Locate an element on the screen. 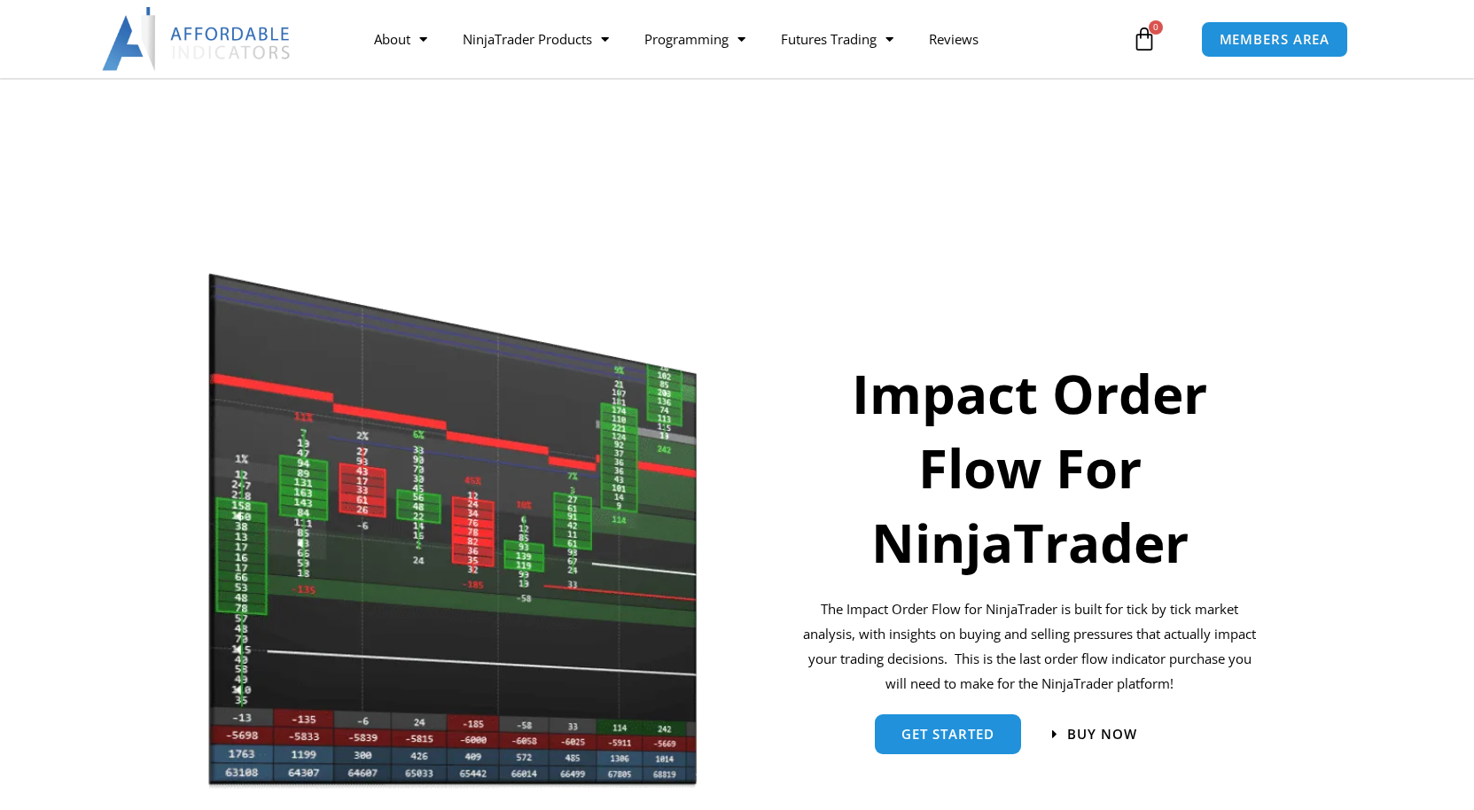  a: Futures Trading is located at coordinates (837, 39).